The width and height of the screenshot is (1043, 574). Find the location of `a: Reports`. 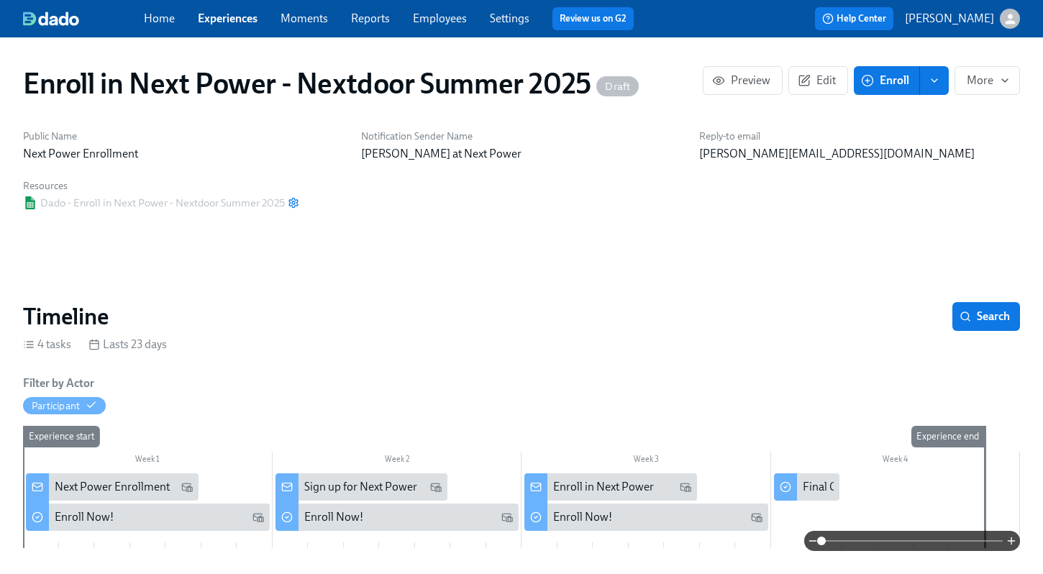

a: Reports is located at coordinates (370, 18).